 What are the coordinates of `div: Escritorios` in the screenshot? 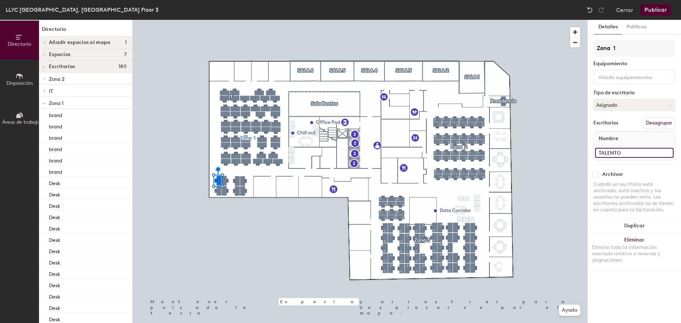 It's located at (606, 123).